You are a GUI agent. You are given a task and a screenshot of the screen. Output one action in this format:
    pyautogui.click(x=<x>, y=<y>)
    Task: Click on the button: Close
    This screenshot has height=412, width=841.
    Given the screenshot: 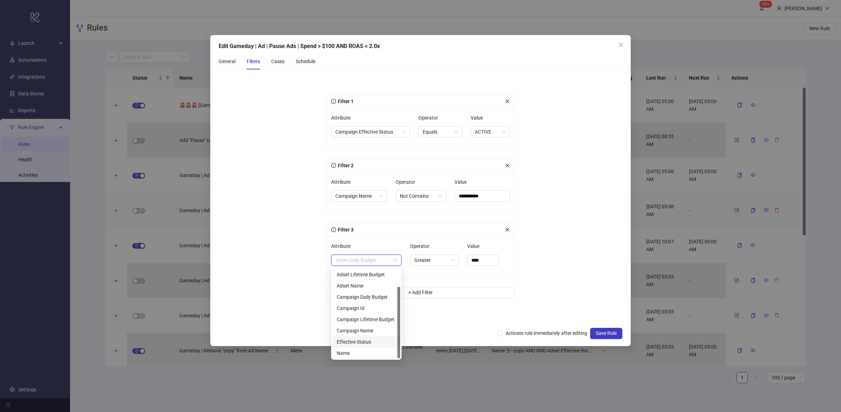 What is the action you would take?
    pyautogui.click(x=621, y=45)
    